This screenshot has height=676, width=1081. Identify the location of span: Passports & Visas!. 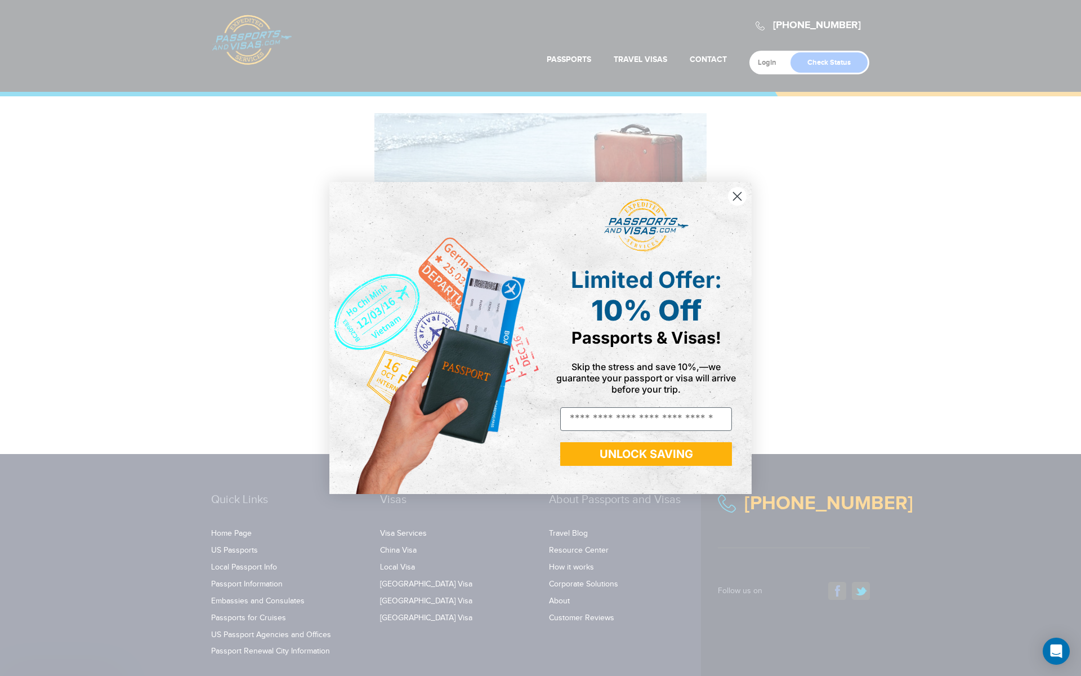
(646, 337).